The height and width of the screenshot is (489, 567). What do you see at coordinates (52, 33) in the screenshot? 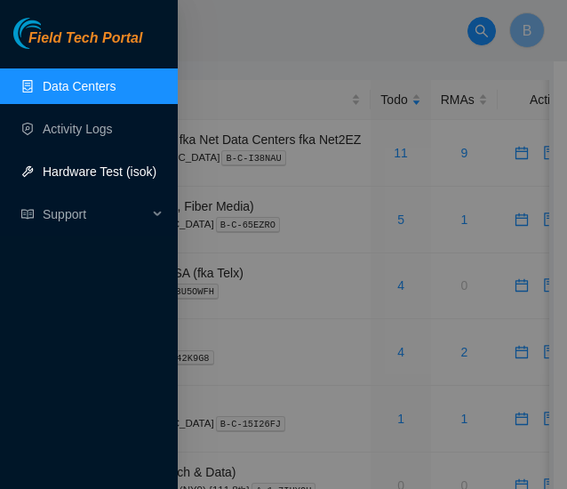
I see `img: Akamai Technologies` at bounding box center [52, 33].